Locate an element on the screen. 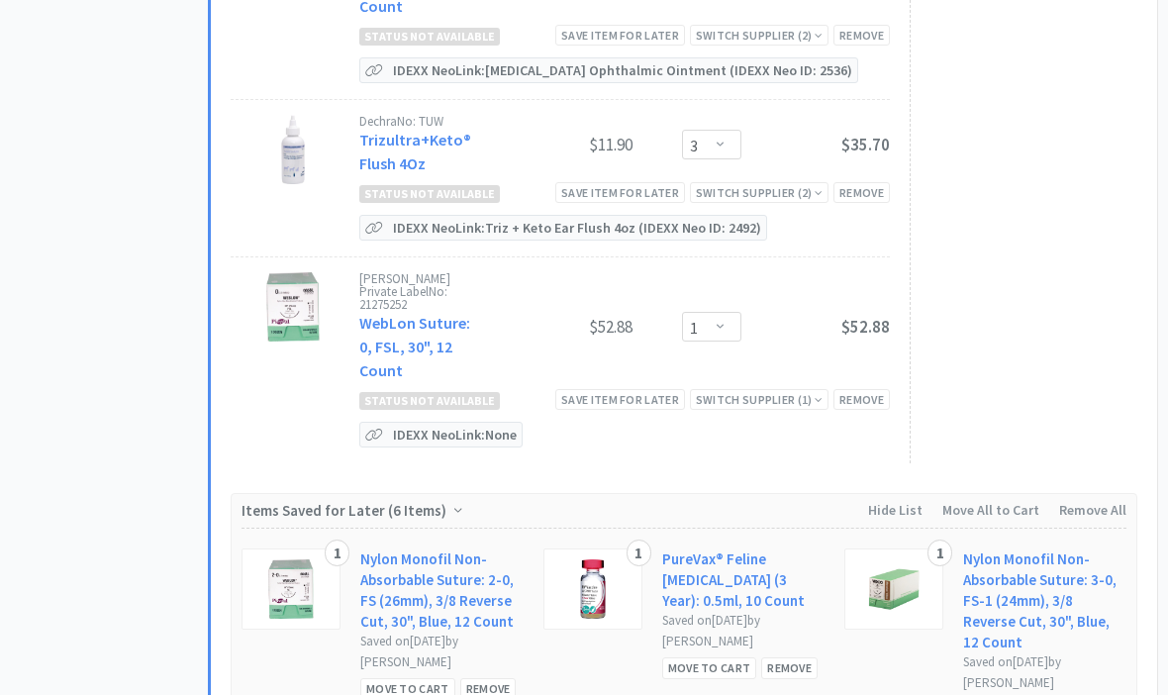  p: IDEXX Neo Link: None is located at coordinates (454, 435).